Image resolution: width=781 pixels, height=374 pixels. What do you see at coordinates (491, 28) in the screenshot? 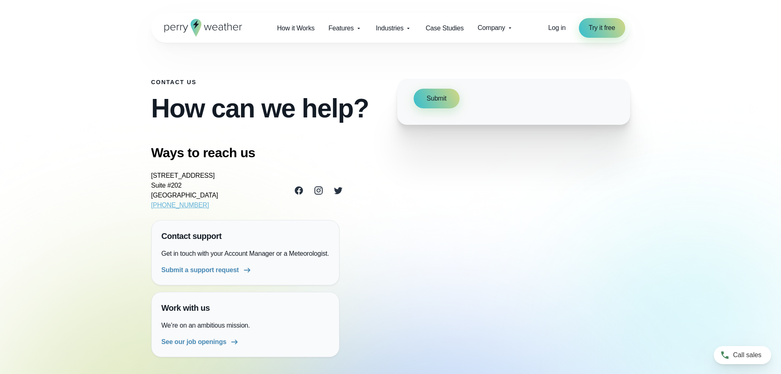
I see `span: Company` at bounding box center [491, 28].